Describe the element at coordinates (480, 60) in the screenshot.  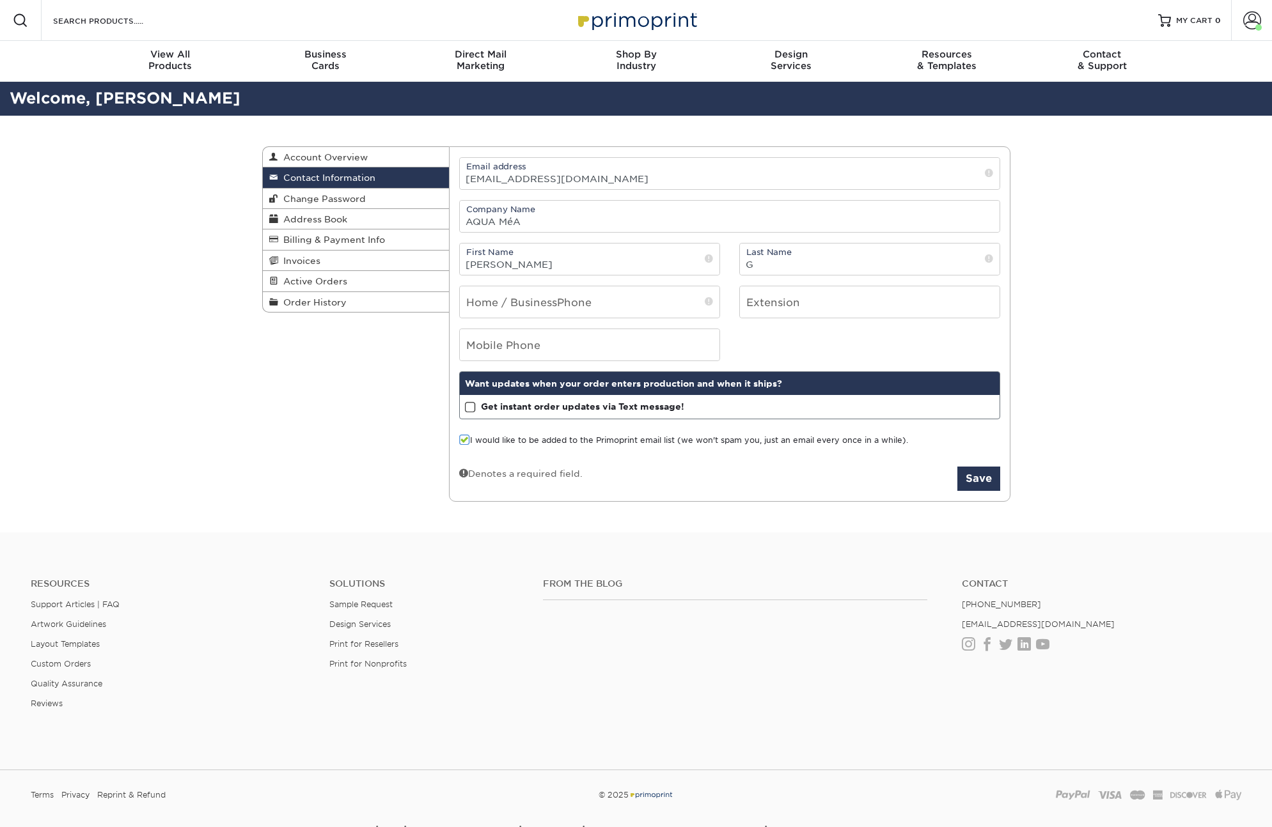
I see `div: Marketing` at that location.